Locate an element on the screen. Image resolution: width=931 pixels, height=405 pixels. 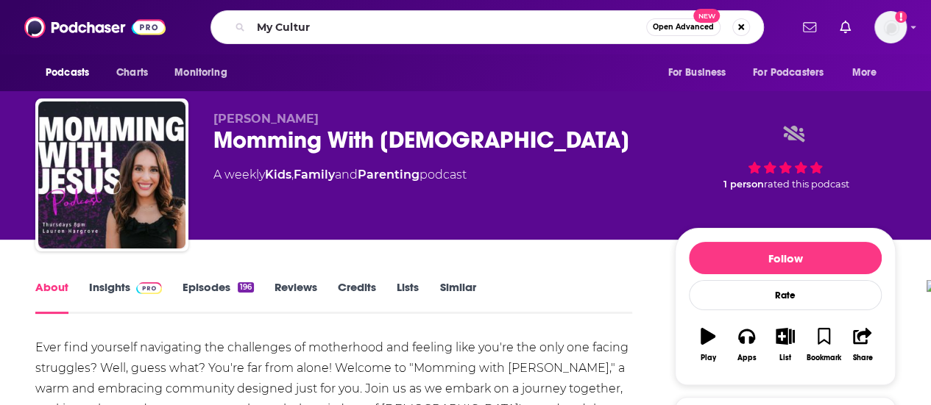
div: Share is located at coordinates (861, 358).